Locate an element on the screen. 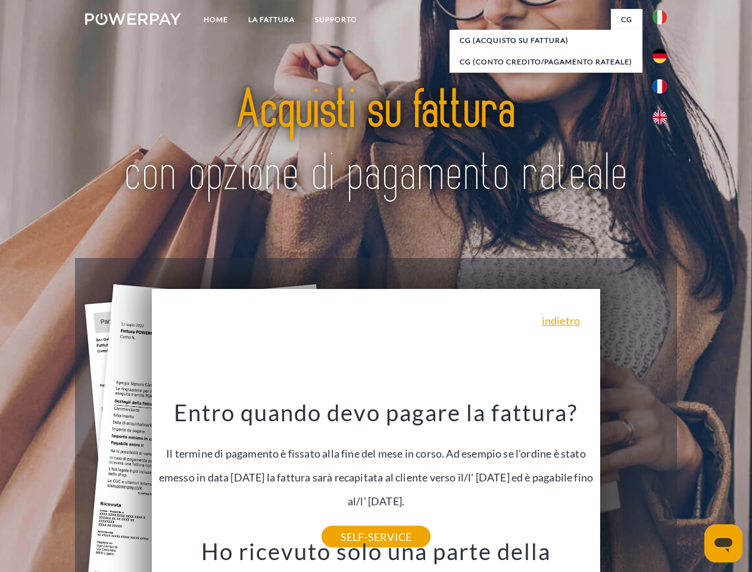  img: en is located at coordinates (660, 117).